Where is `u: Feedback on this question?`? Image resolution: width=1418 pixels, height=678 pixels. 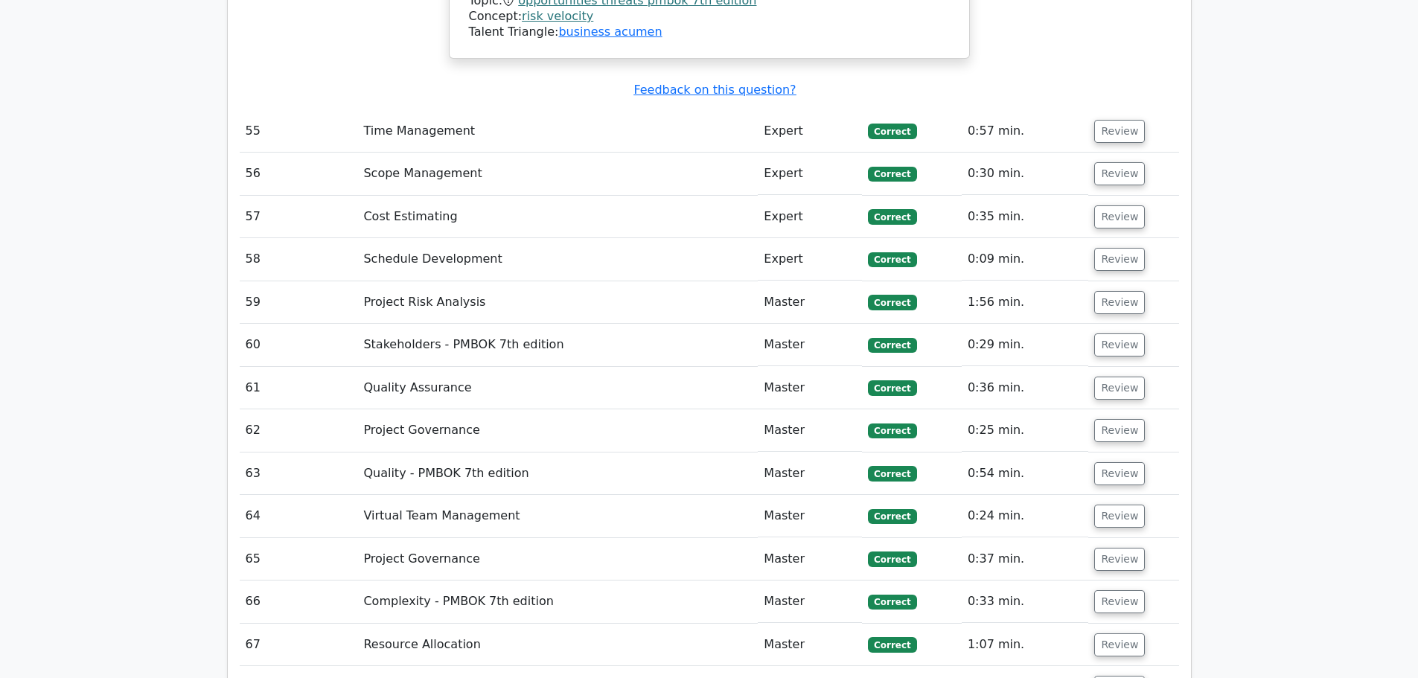
u: Feedback on this question? is located at coordinates (715, 89).